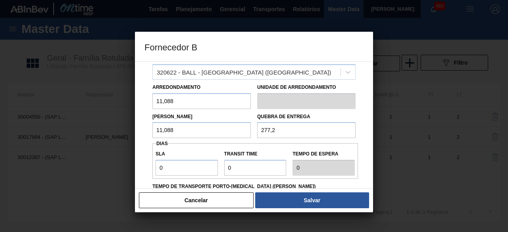 This screenshot has height=232, width=508. What do you see at coordinates (312, 200) in the screenshot?
I see `button: Salvar` at bounding box center [312, 200].